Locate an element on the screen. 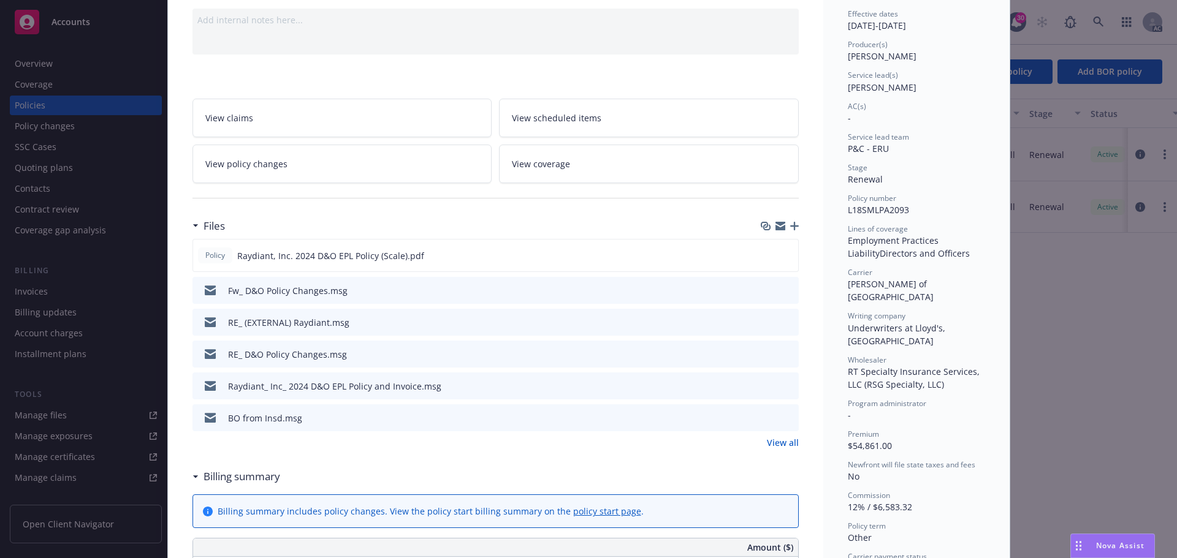 This screenshot has height=558, width=1177. span: View coverage is located at coordinates (540, 164).